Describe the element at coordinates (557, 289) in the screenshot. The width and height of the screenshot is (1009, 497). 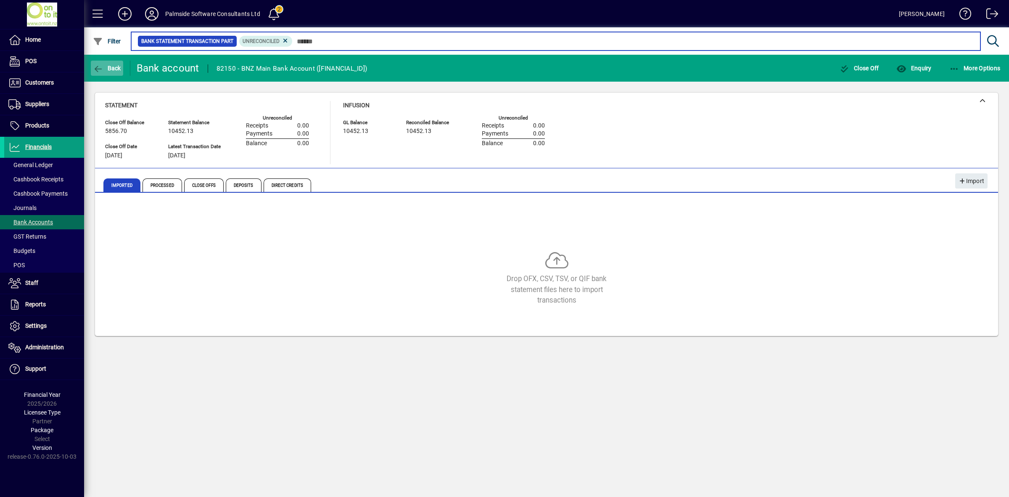
I see `div: Drop OFX, CSV, TSV, or QIF bank statement files here to import transactions` at that location.